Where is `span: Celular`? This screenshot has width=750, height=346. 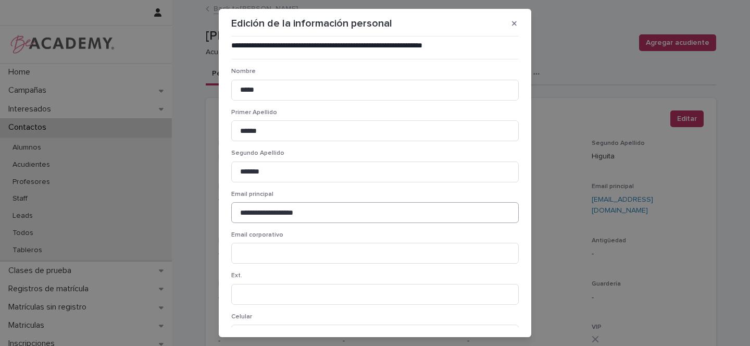
span: Celular is located at coordinates (242, 317).